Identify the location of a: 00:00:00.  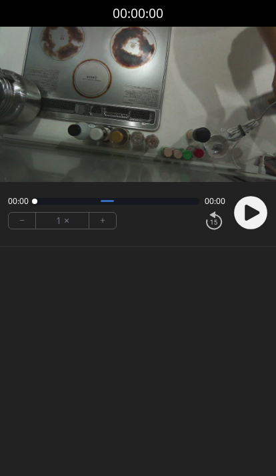
(138, 13).